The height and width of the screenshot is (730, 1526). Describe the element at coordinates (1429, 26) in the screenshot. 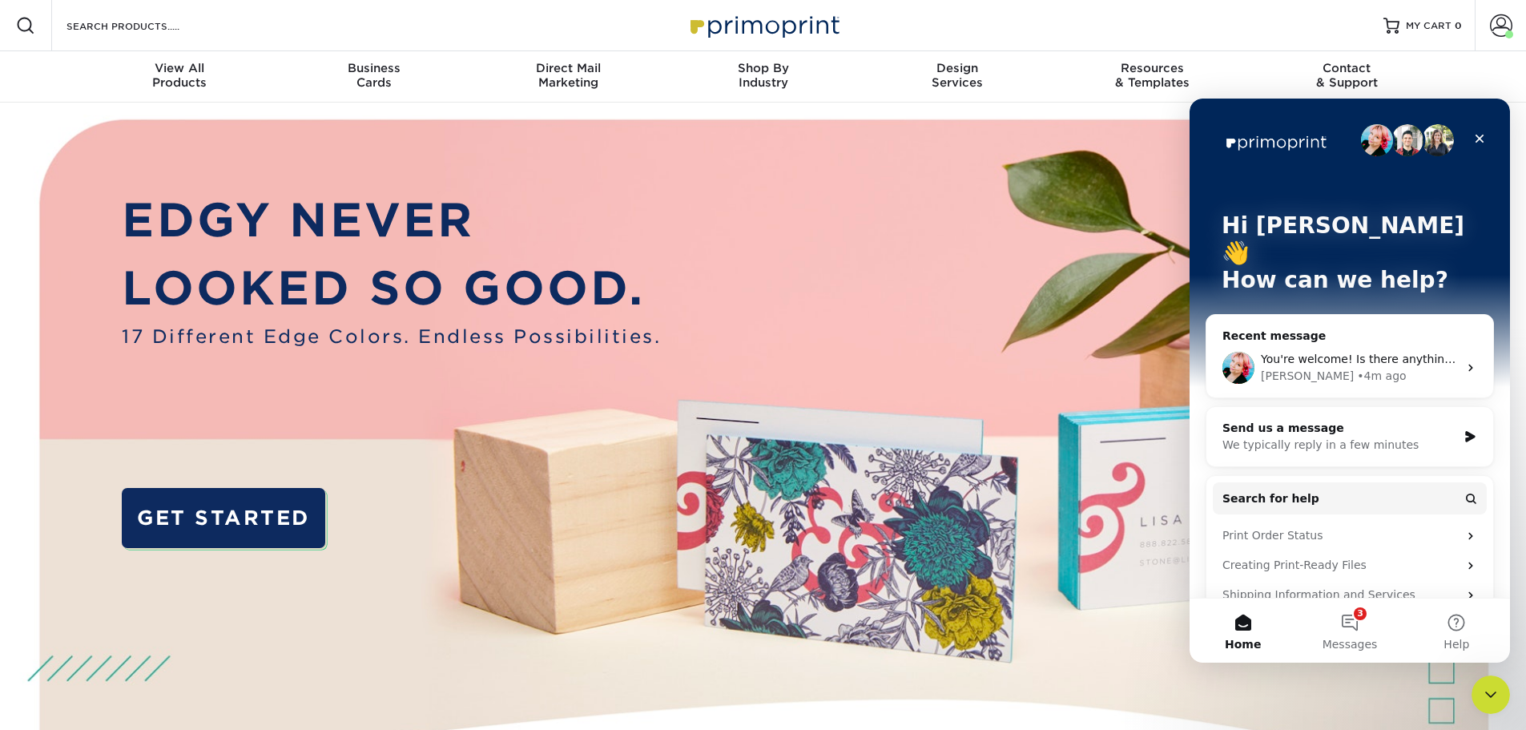

I see `span: MY CART` at that location.